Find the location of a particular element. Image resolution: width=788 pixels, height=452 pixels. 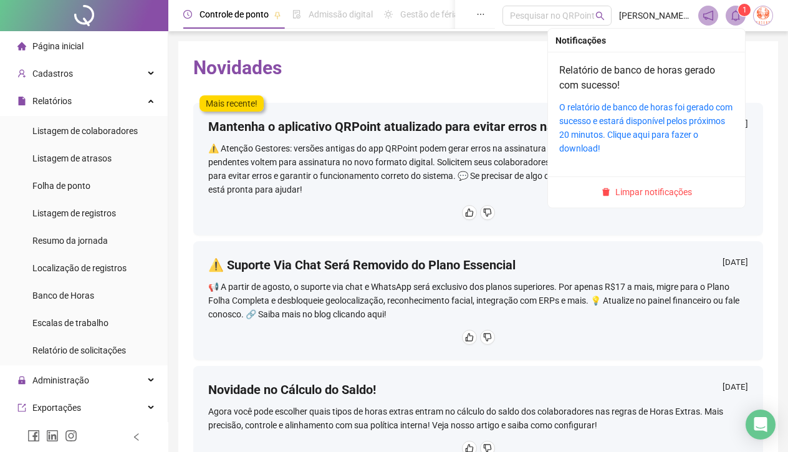

span: 1 is located at coordinates (744, 10).